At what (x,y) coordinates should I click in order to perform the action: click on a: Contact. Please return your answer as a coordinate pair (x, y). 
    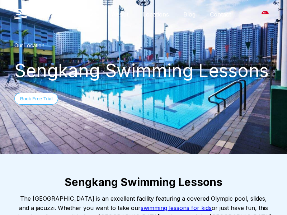
    Looking at the image, I should click on (220, 14).